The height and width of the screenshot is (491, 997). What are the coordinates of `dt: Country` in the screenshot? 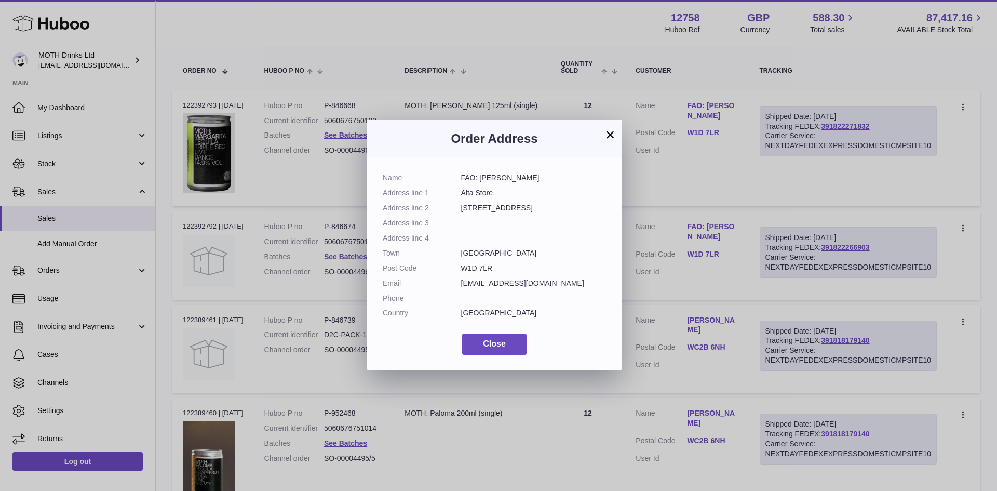 It's located at (422, 313).